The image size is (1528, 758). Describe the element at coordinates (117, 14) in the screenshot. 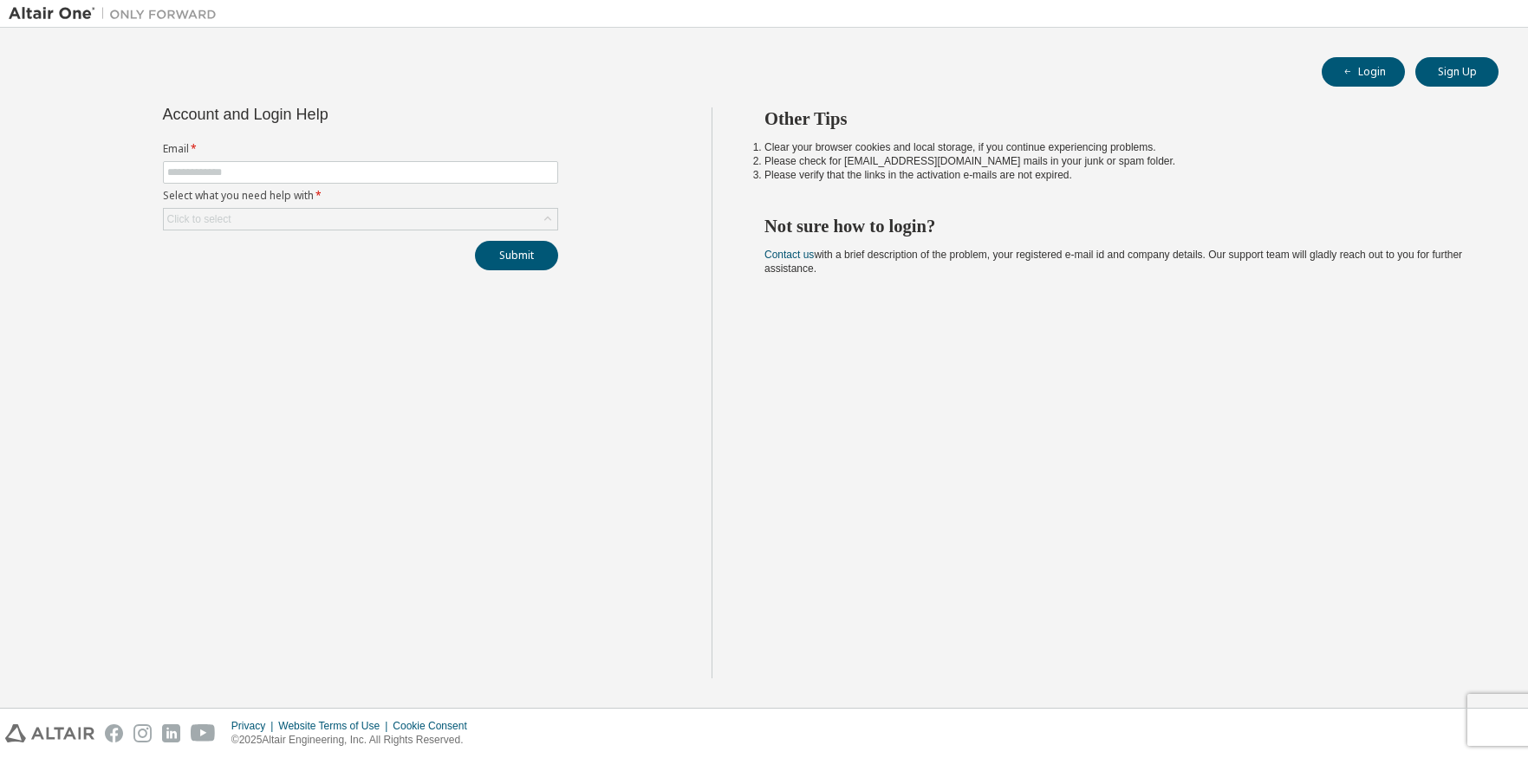

I see `img: Altair One` at that location.